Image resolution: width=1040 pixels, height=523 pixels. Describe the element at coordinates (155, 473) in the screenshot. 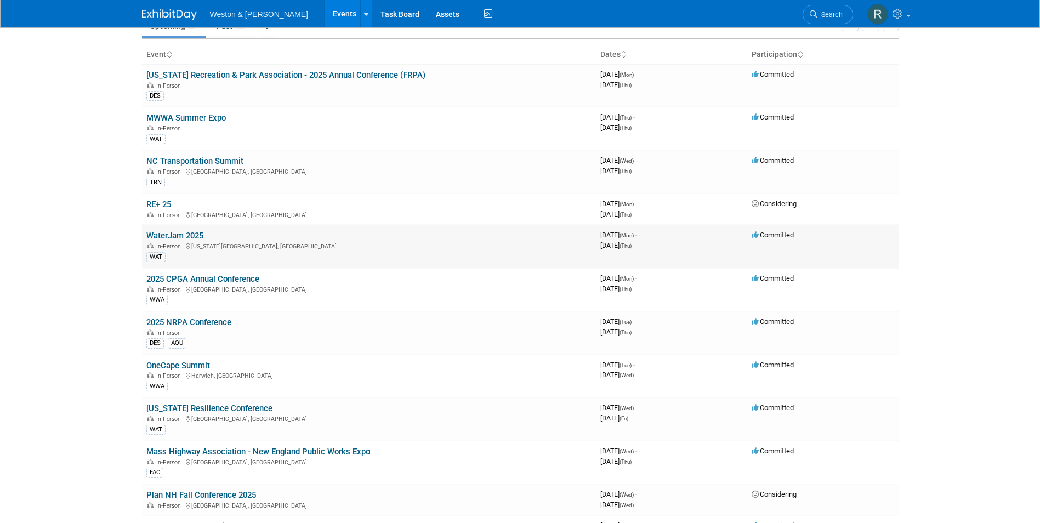

I see `div: FAC` at that location.